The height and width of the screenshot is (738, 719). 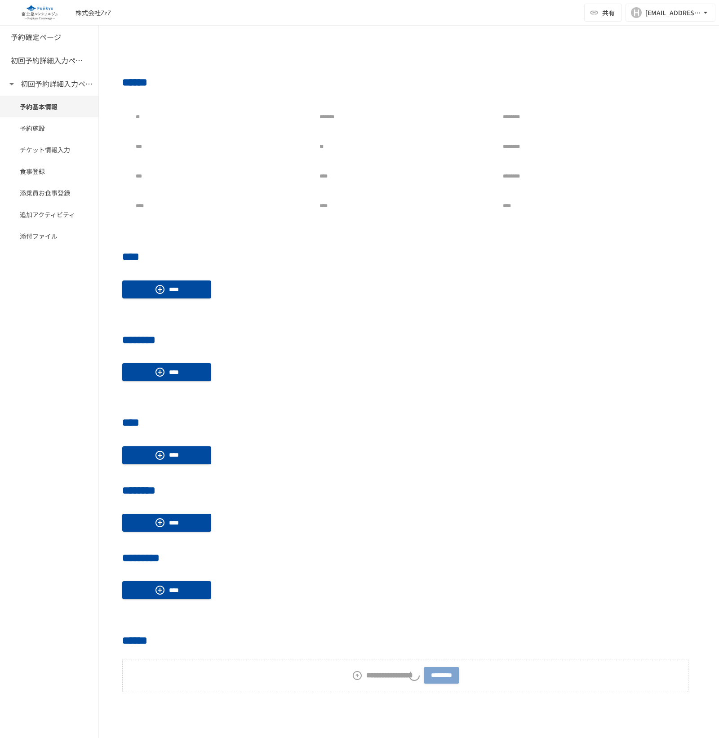 I want to click on button: 共有, so click(x=603, y=13).